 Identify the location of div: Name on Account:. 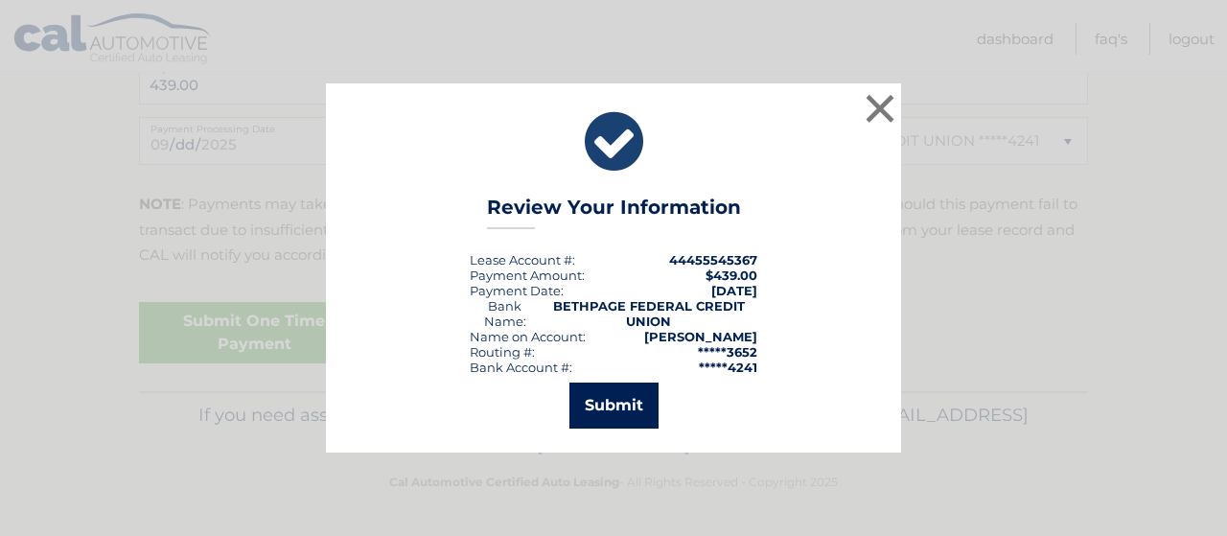
(527, 336).